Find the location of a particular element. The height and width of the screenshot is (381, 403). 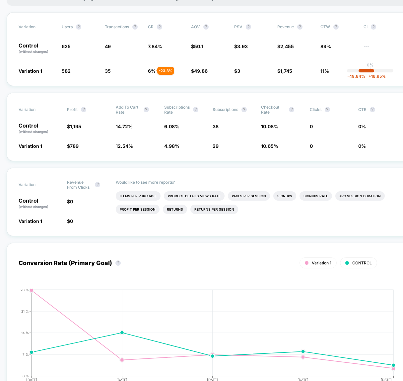

span: 35 is located at coordinates (108, 71).